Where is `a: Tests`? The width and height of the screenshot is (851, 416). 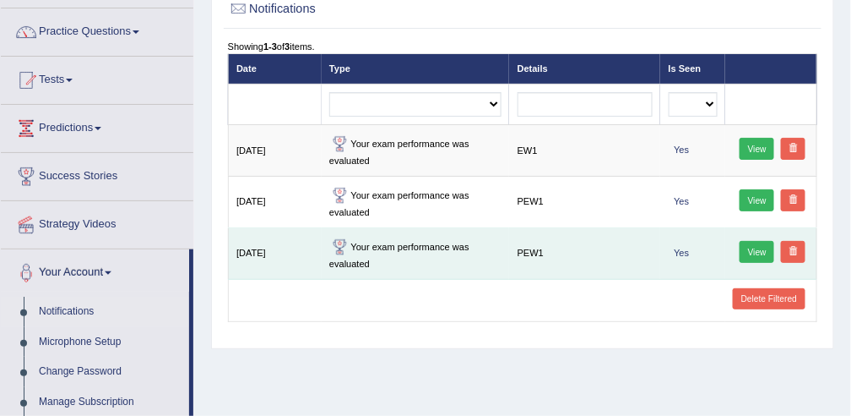
a: Tests is located at coordinates (97, 78).